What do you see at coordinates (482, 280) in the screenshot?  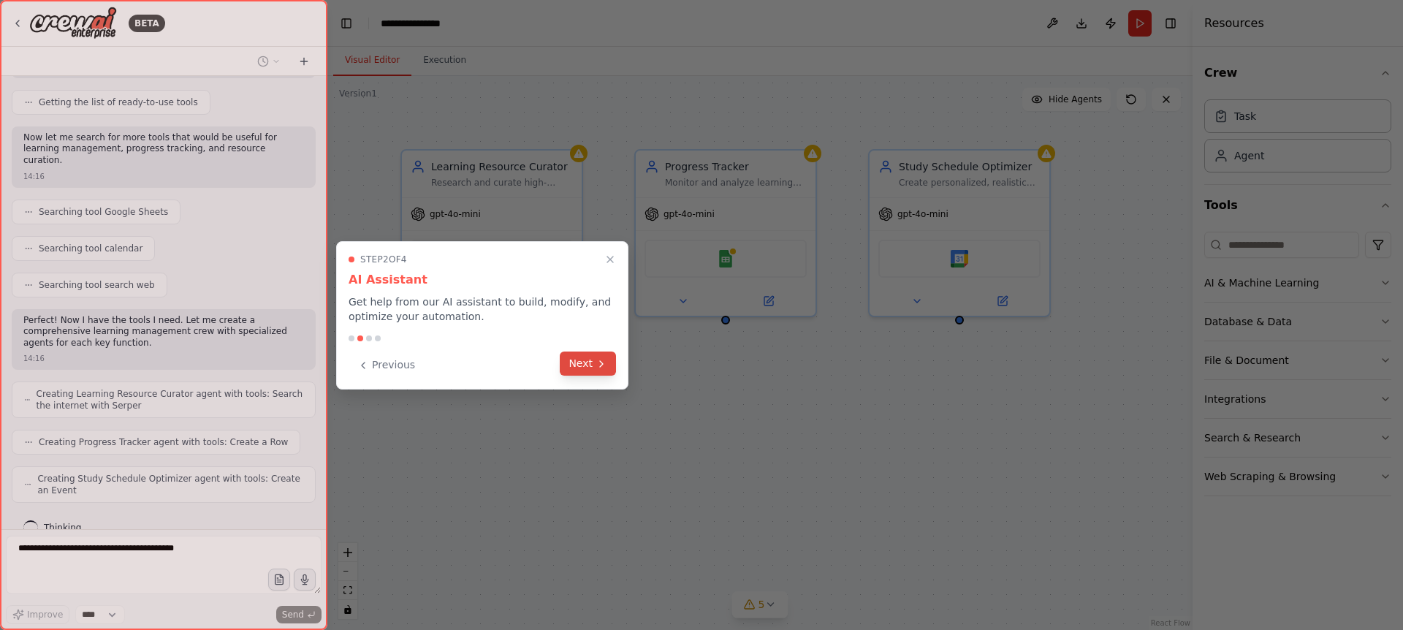 I see `h3: AI Assistant` at bounding box center [482, 280].